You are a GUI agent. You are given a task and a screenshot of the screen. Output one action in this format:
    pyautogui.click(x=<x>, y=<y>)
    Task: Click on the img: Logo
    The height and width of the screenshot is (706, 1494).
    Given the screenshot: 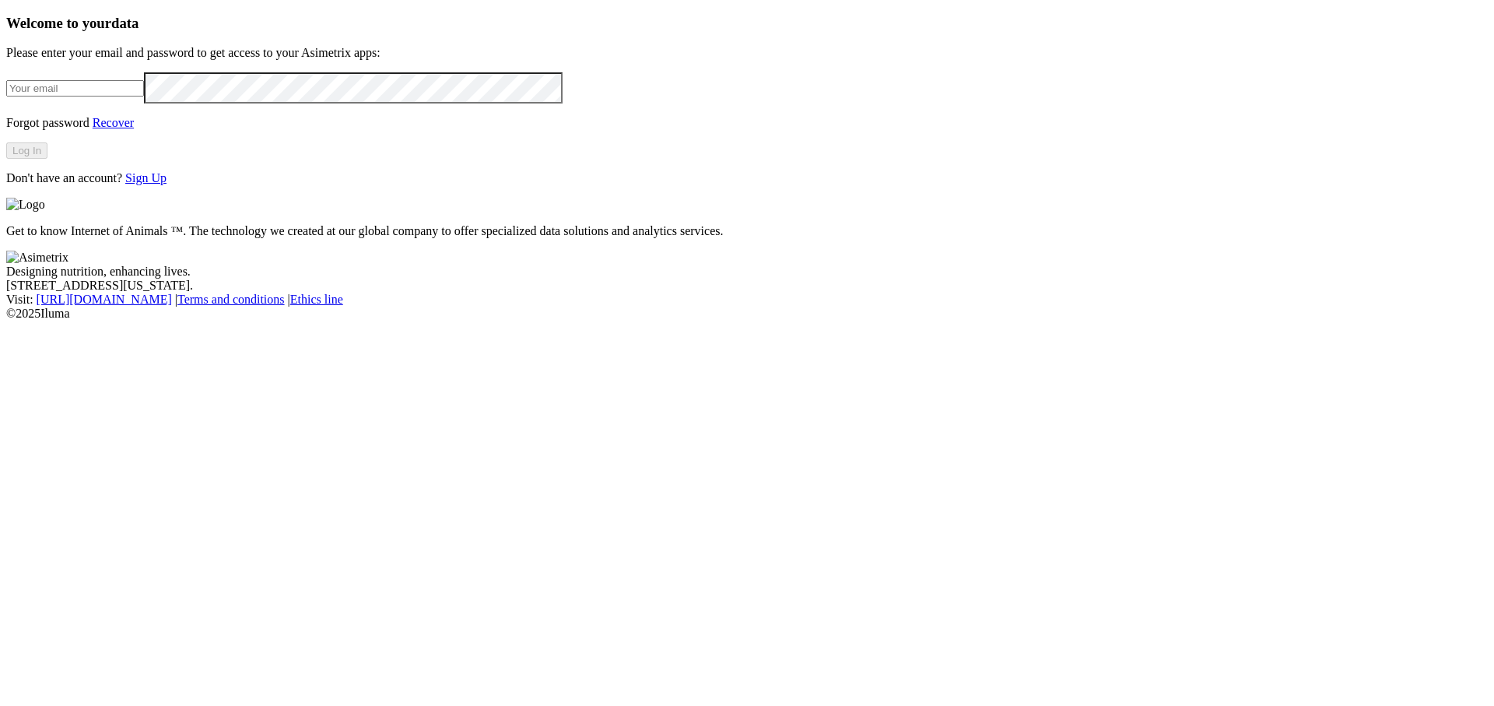 What is the action you would take?
    pyautogui.click(x=26, y=205)
    